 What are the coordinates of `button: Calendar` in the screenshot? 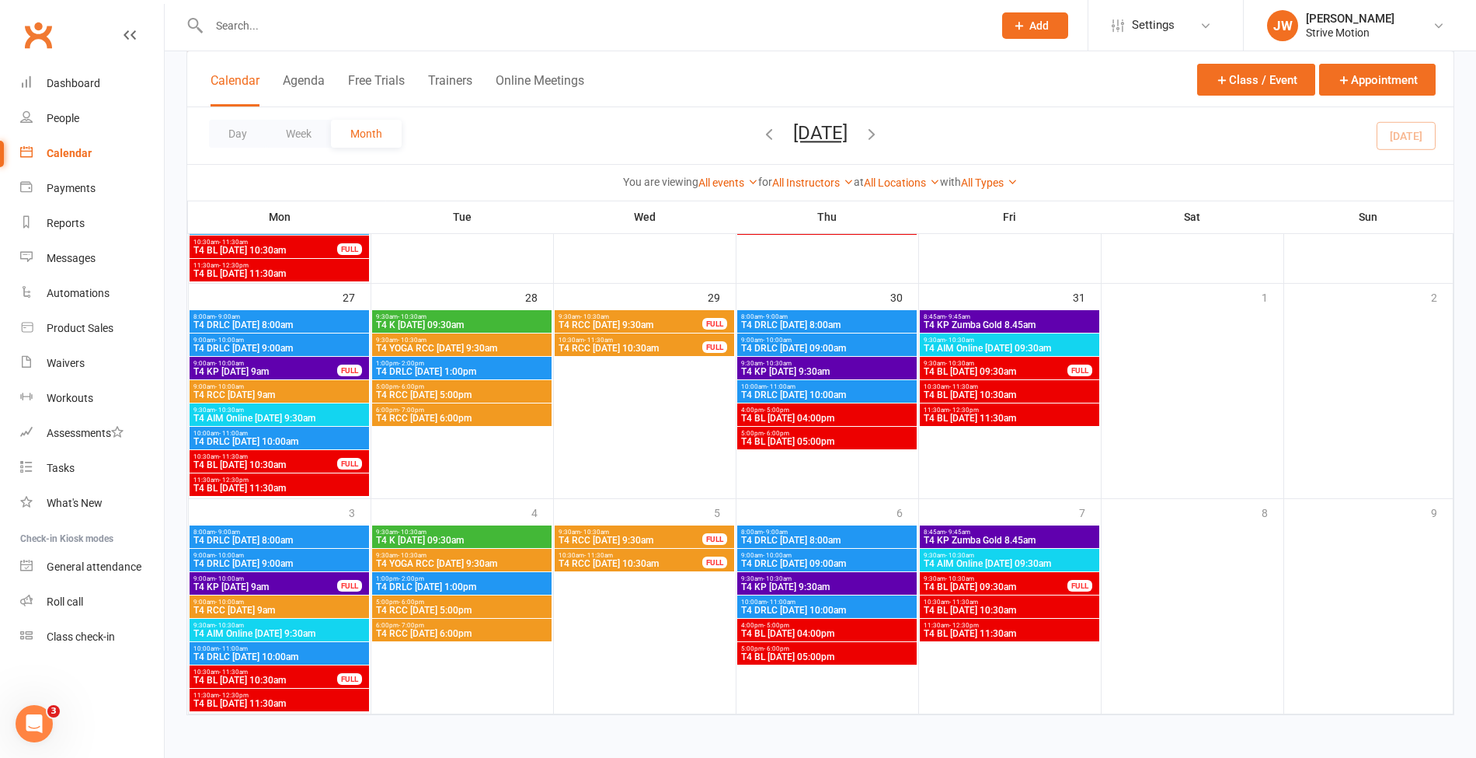 It's located at (235, 89).